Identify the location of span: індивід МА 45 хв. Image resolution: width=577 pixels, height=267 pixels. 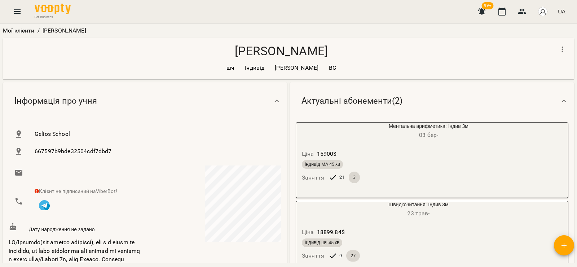
(323, 164).